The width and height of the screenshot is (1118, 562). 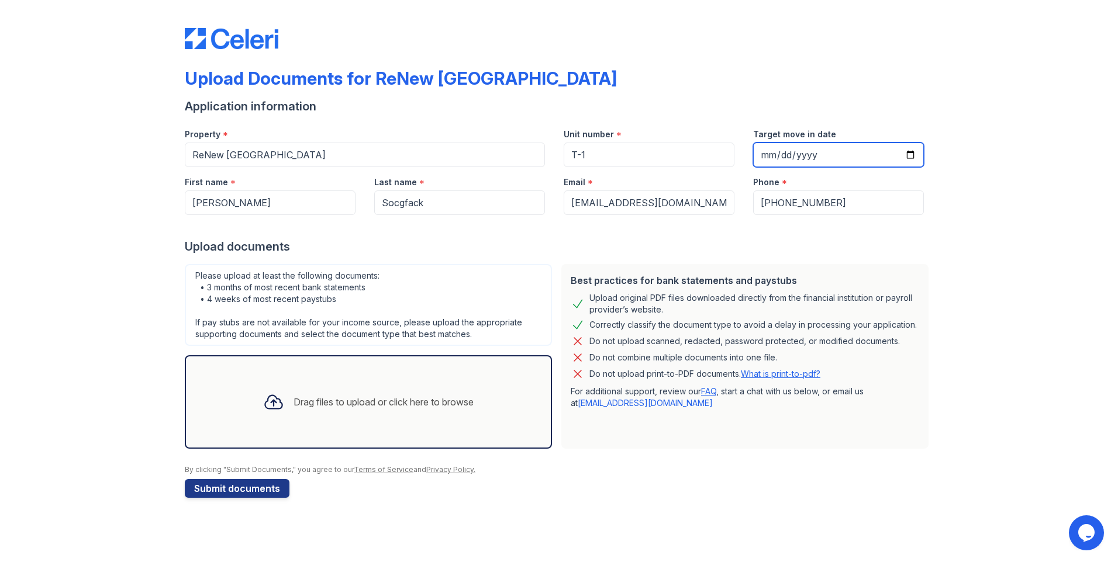 I want to click on label: Target move in date, so click(x=794, y=134).